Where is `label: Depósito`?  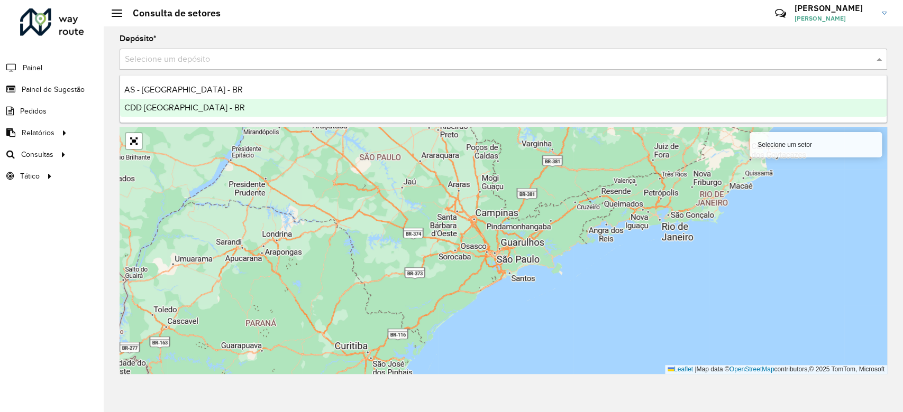
label: Depósito is located at coordinates (138, 39).